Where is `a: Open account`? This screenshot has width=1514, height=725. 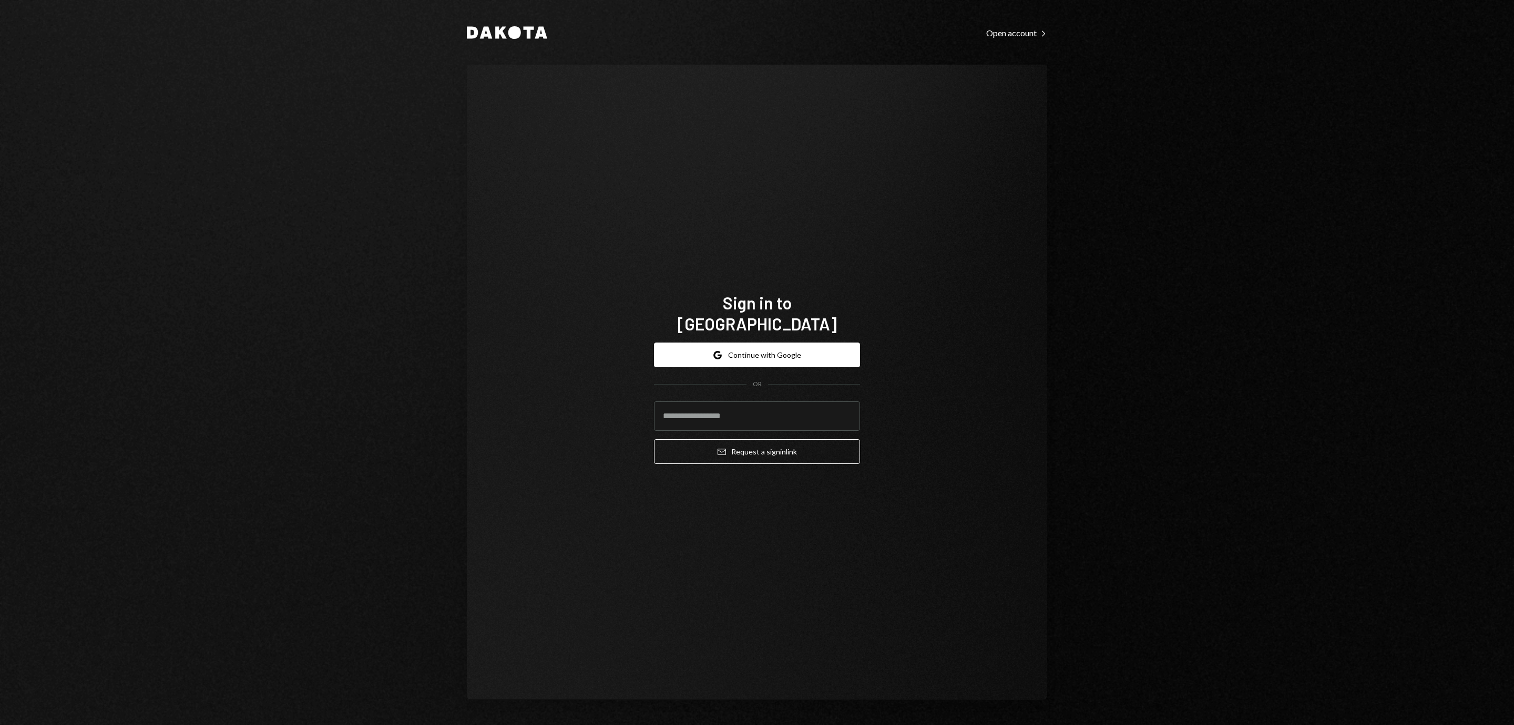 a: Open account is located at coordinates (1017, 33).